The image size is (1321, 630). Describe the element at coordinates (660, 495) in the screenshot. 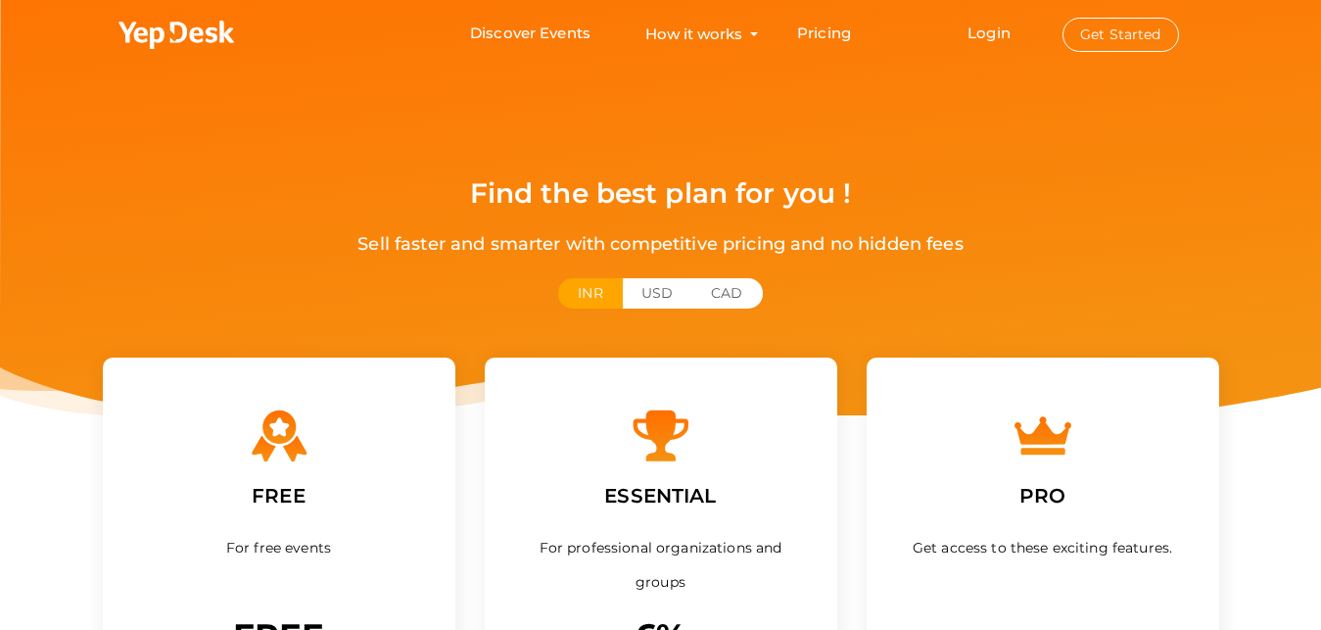

I see `label: ESSENTIAL` at that location.